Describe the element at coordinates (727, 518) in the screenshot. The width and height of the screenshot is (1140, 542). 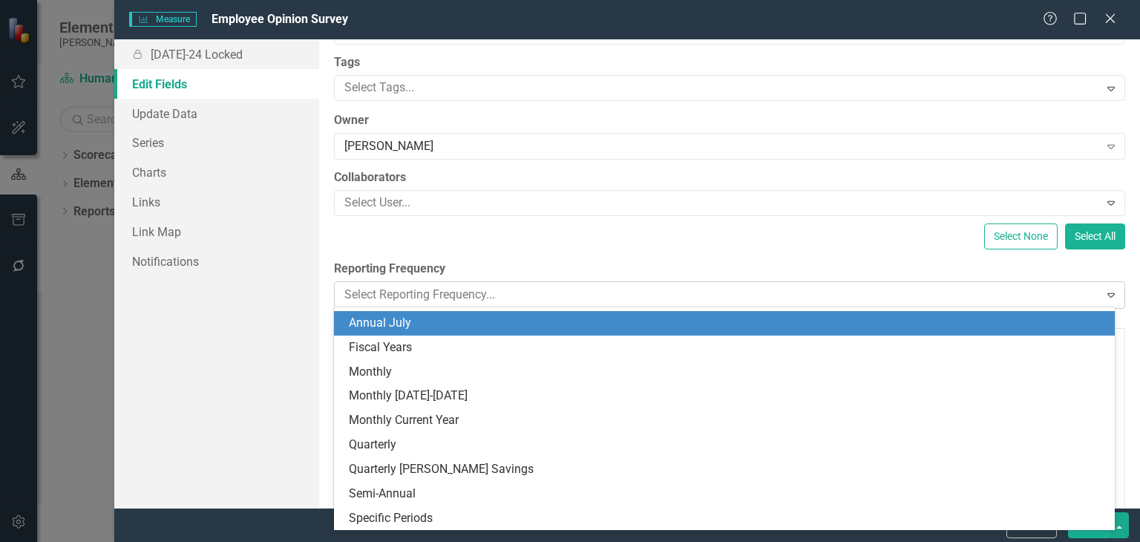
I see `div: Specific Periods` at that location.